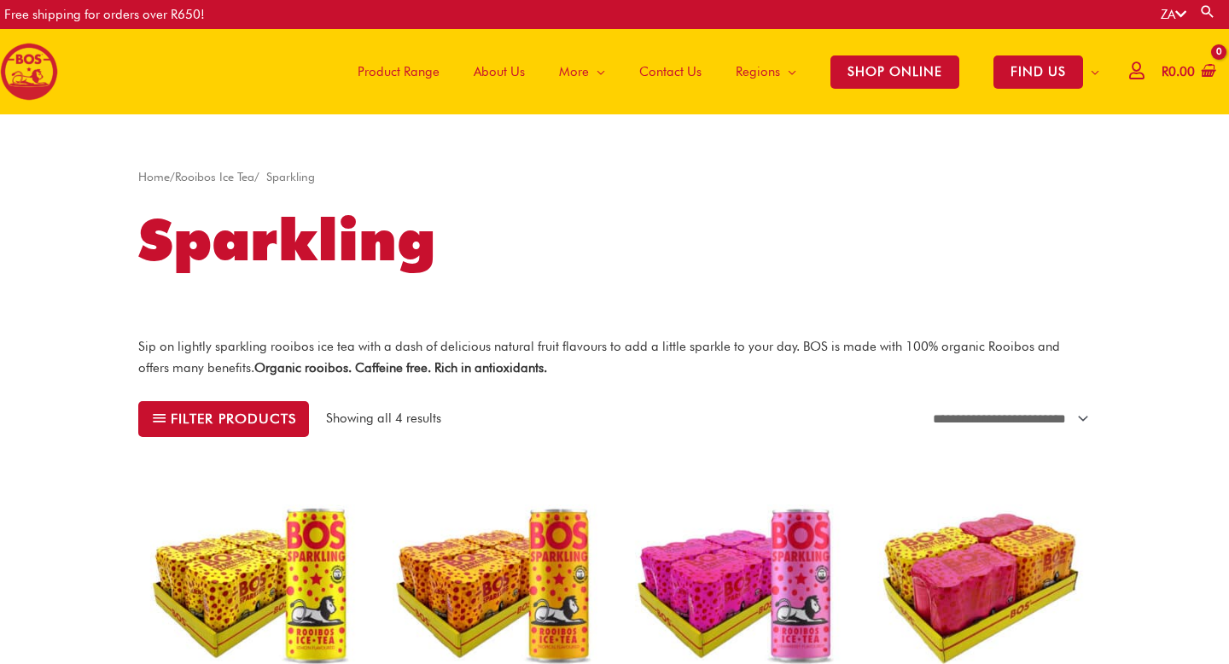 The image size is (1229, 664). I want to click on span: More, so click(574, 72).